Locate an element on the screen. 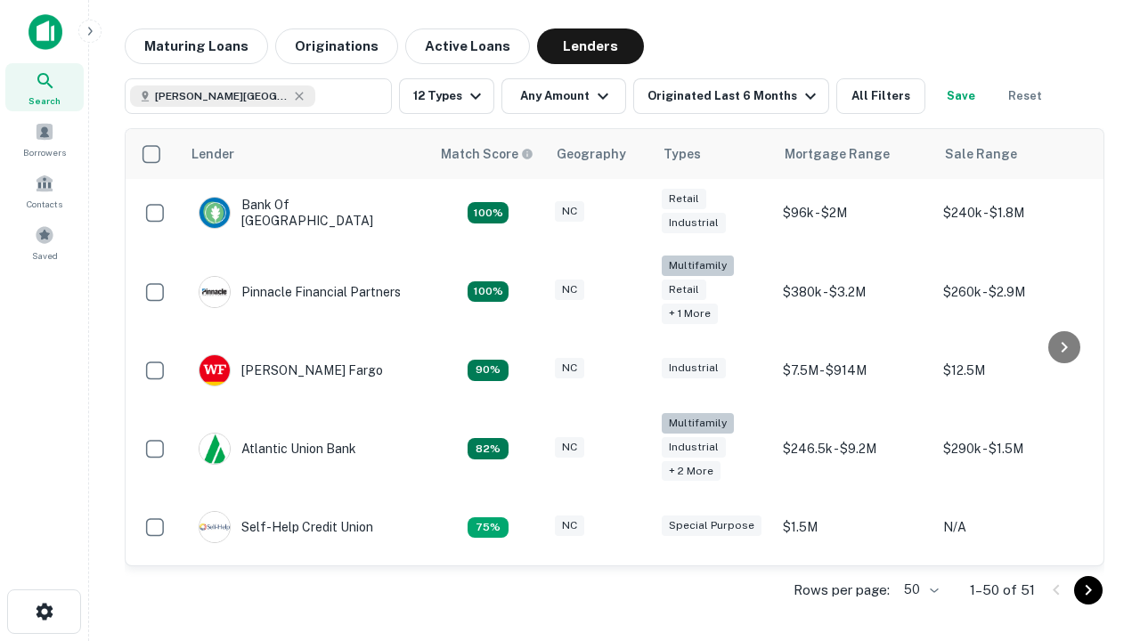 This screenshot has height=641, width=1140. img: capitalize-icon.png is located at coordinates (45, 32).